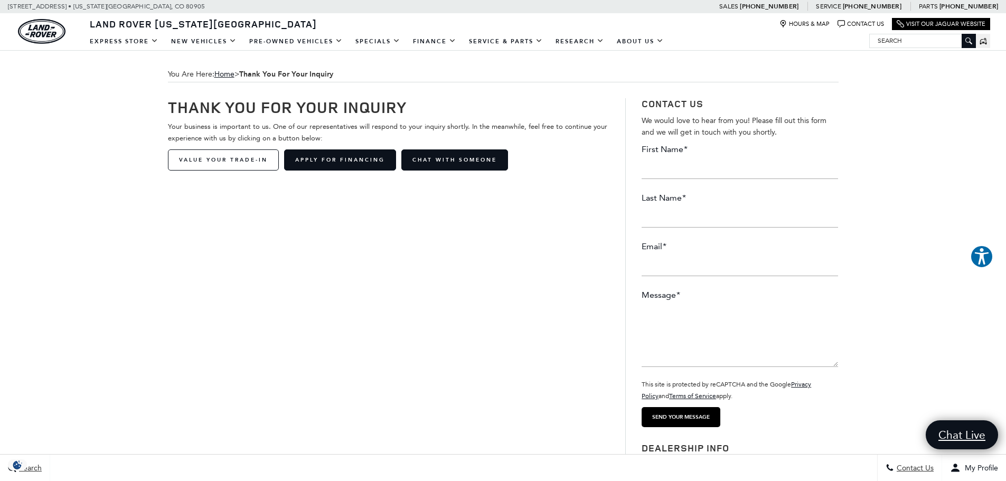 The width and height of the screenshot is (1006, 481). What do you see at coordinates (664, 149) in the screenshot?
I see `label: First Name` at bounding box center [664, 149].